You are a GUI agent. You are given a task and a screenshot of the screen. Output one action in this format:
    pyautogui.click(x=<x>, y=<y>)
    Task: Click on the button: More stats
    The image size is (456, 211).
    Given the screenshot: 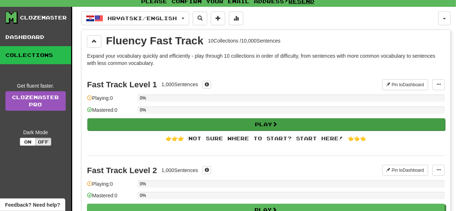 What is the action you would take?
    pyautogui.click(x=236, y=18)
    